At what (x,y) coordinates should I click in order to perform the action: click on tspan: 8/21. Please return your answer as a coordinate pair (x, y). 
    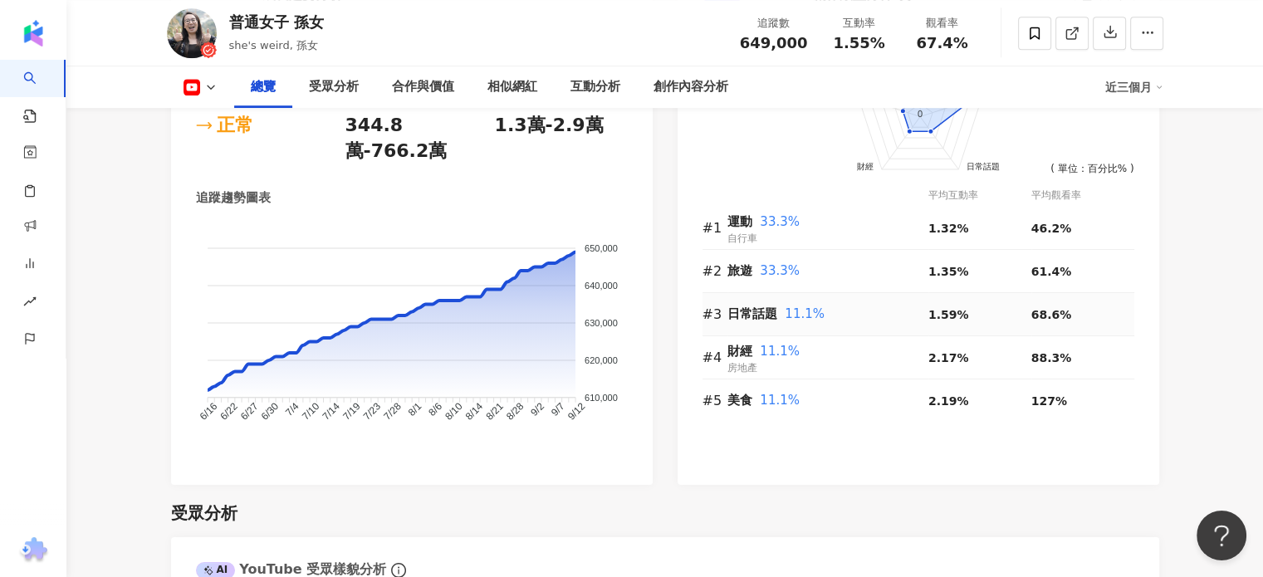
    Looking at the image, I should click on (494, 411).